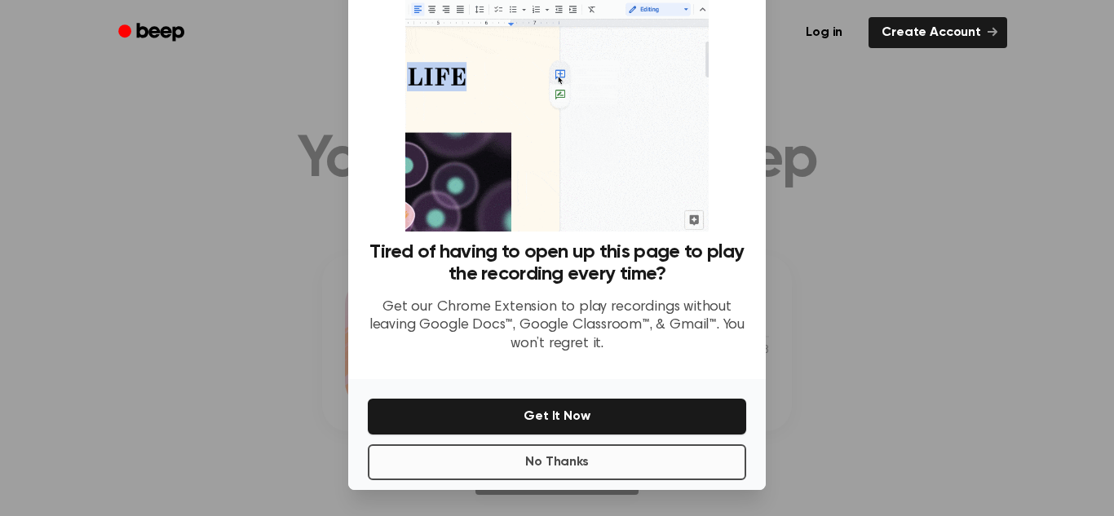  What do you see at coordinates (938, 33) in the screenshot?
I see `a: Create Account` at bounding box center [938, 33].